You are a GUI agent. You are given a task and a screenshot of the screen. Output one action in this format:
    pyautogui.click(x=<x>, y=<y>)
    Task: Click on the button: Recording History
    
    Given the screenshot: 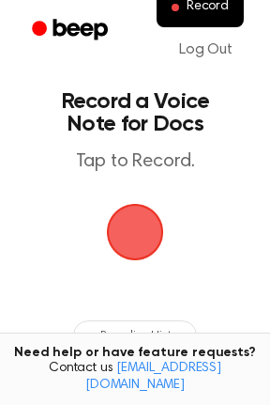 What is the action you would take?
    pyautogui.click(x=135, y=335)
    